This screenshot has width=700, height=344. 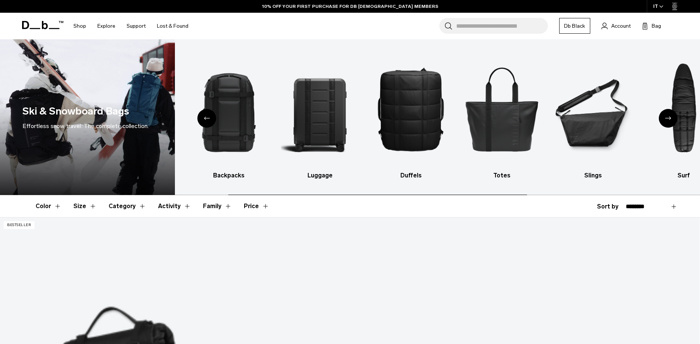 What do you see at coordinates (621, 26) in the screenshot?
I see `span: Account` at bounding box center [621, 26].